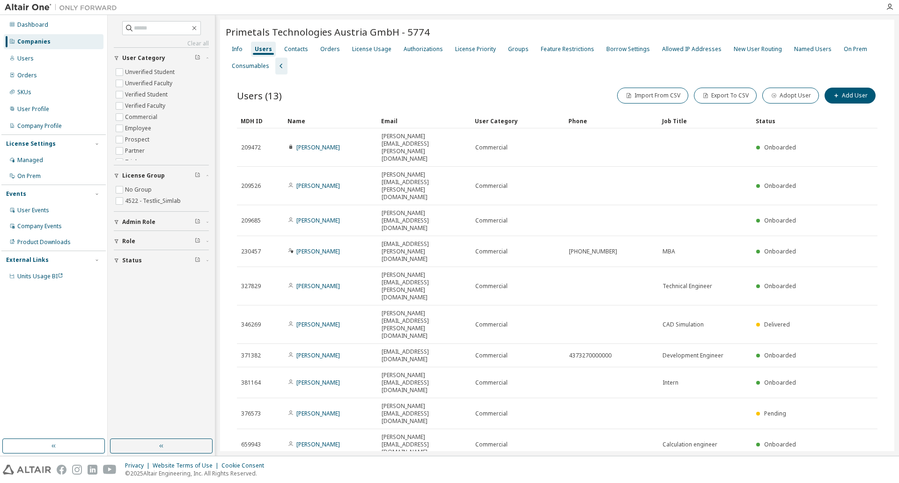 The height and width of the screenshot is (483, 899). Describe the element at coordinates (690, 444) in the screenshot. I see `span: Calculation engineer` at that location.